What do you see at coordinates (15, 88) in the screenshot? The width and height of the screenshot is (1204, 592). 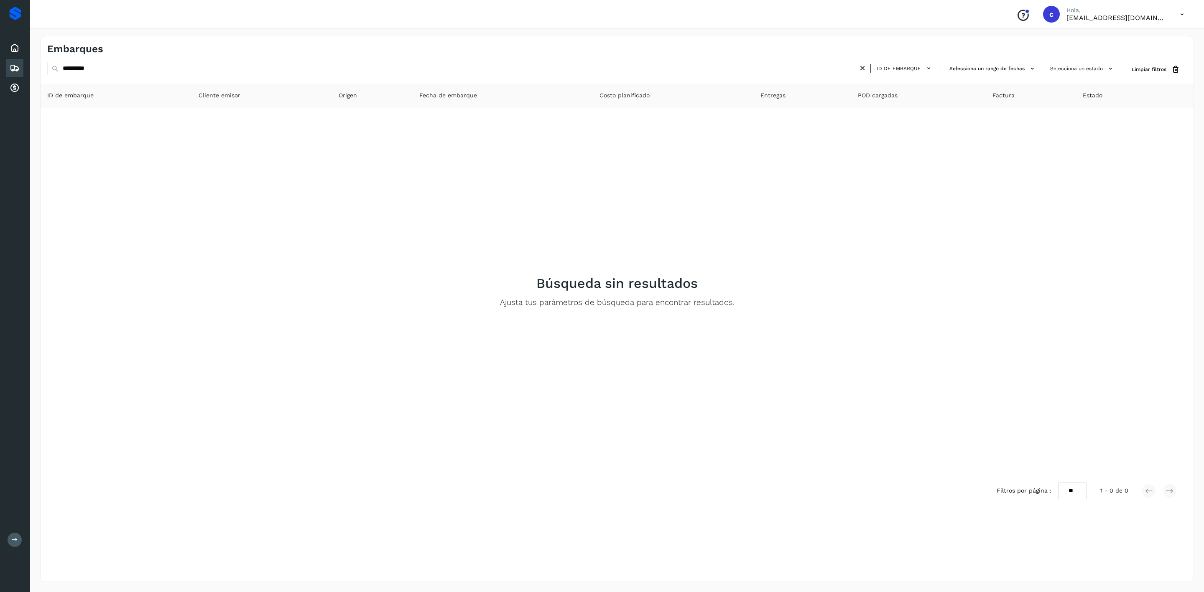 I see `div: Cuentas por cobrar` at bounding box center [15, 88].